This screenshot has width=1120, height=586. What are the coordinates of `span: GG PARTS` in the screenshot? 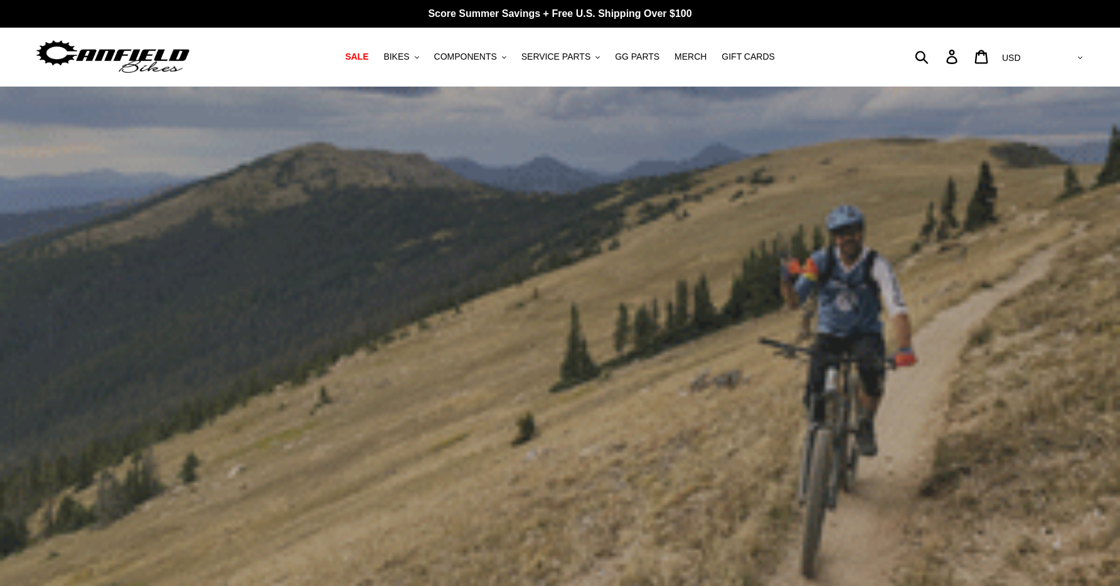 It's located at (637, 56).